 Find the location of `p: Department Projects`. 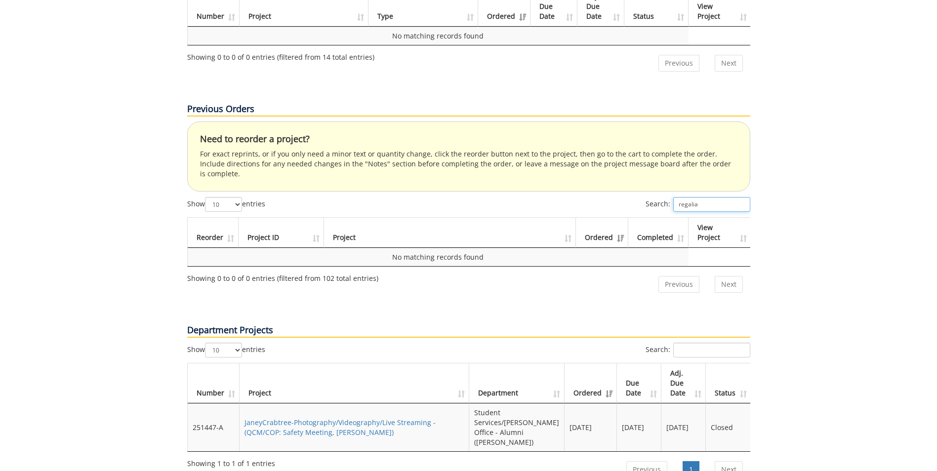

p: Department Projects is located at coordinates (469, 331).